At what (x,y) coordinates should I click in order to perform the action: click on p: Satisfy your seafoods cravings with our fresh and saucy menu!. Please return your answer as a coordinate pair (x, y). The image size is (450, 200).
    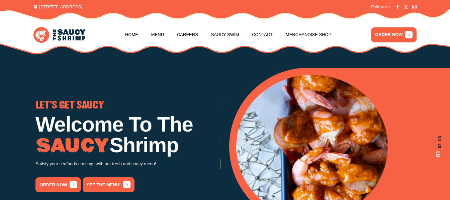
    Looking at the image, I should click on (128, 164).